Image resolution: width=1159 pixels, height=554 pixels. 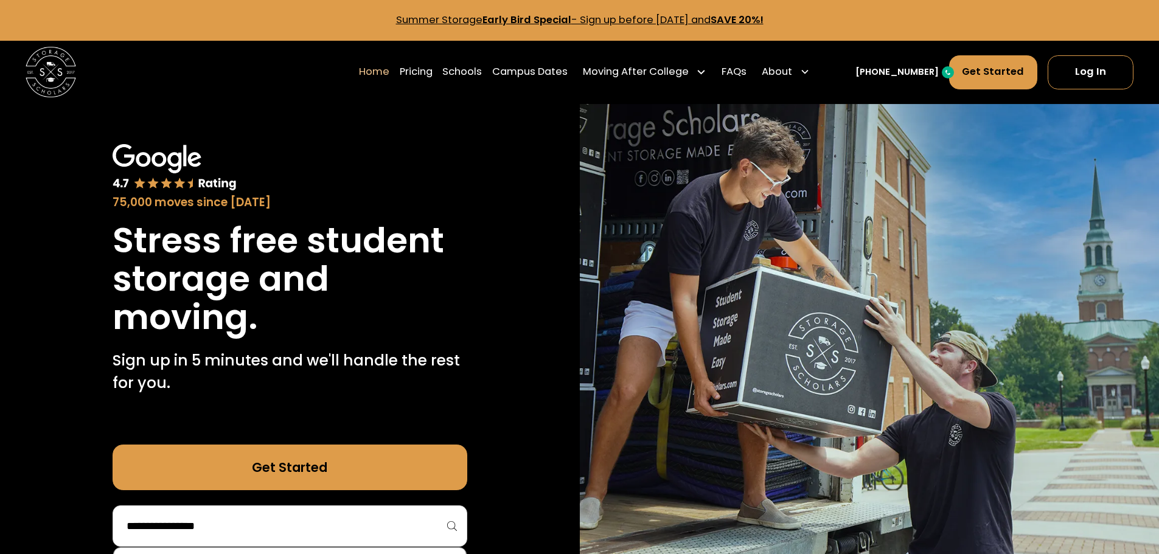 I want to click on a: Campus Dates, so click(x=530, y=72).